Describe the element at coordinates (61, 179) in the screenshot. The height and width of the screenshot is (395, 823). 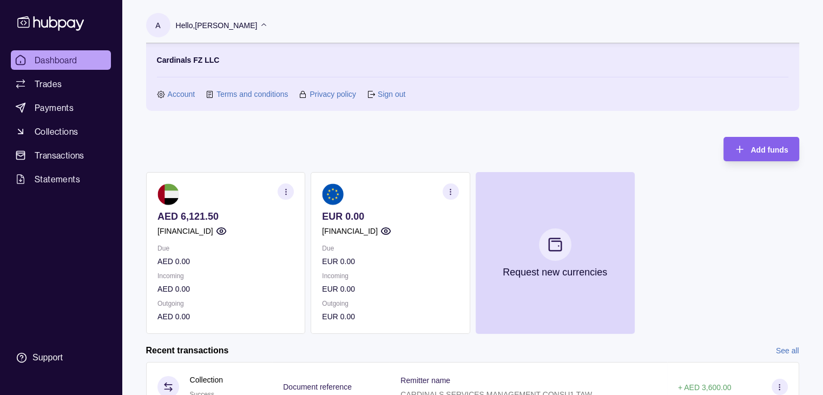
I see `a: Statements` at that location.